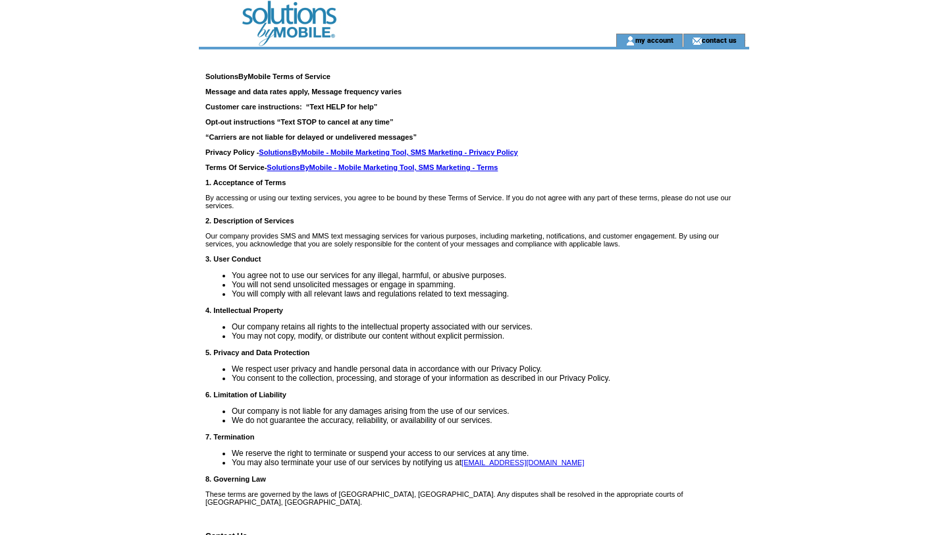 Image resolution: width=948 pixels, height=535 pixels. Describe the element at coordinates (230, 437) in the screenshot. I see `strong: 7. Termination` at that location.